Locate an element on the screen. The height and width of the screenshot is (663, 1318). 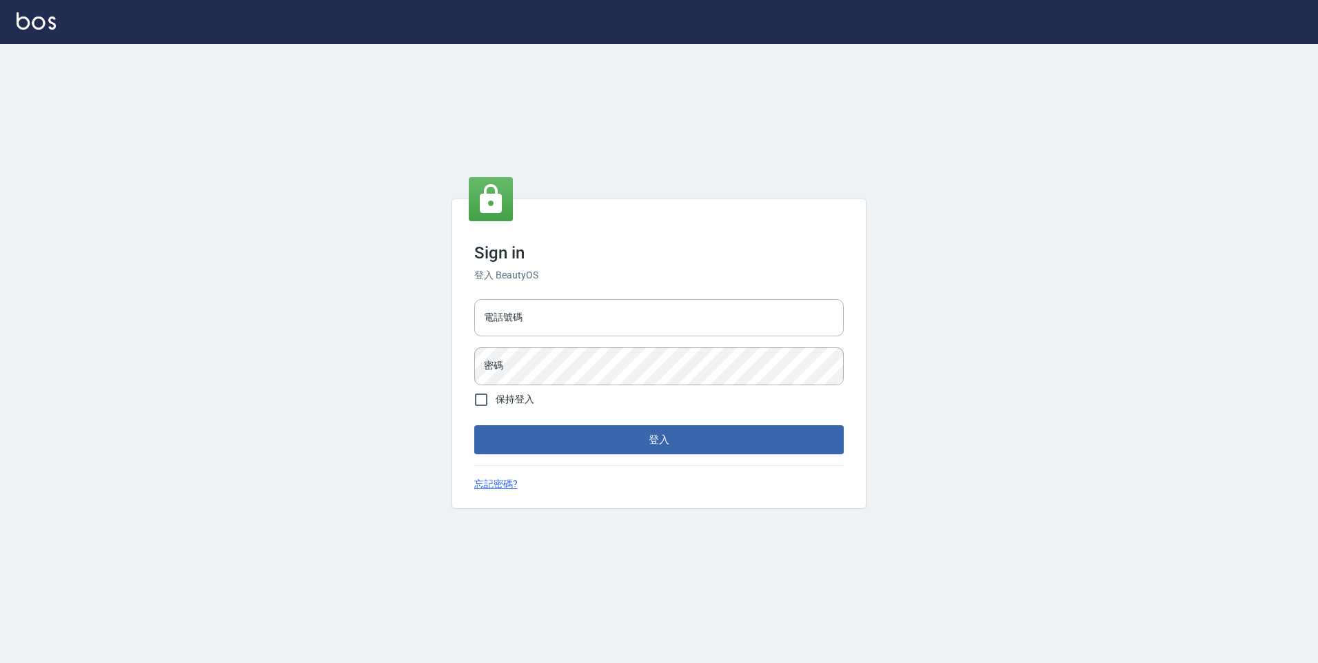
button: 登入 is located at coordinates (659, 440).